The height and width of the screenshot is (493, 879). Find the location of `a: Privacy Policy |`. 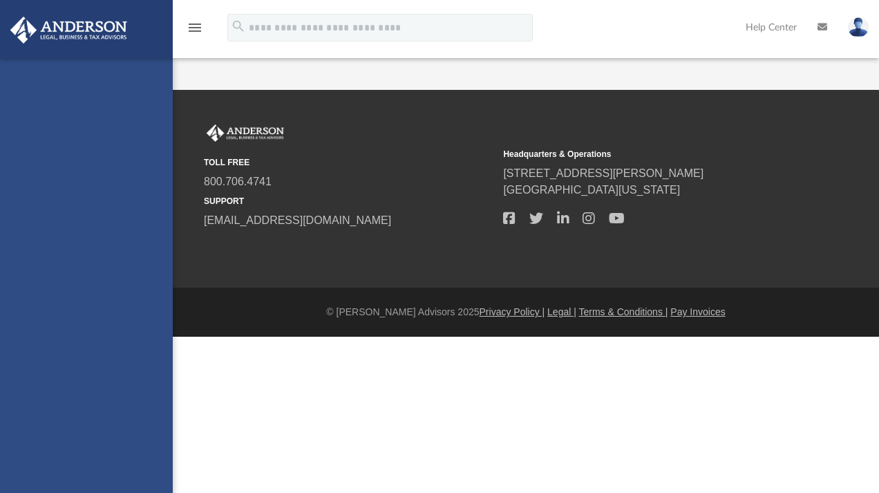

a: Privacy Policy | is located at coordinates (512, 312).